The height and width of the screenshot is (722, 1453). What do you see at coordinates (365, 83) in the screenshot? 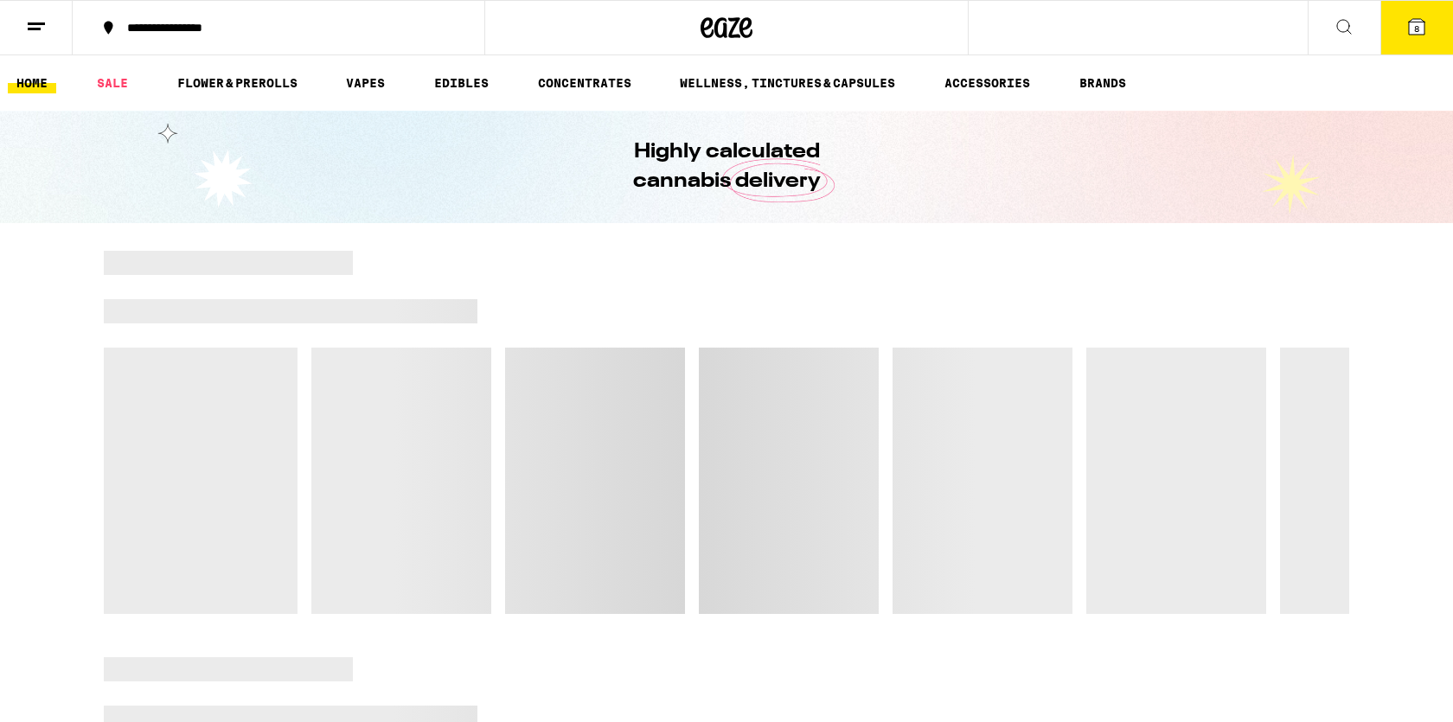
I see `a: VAPES` at bounding box center [365, 83].